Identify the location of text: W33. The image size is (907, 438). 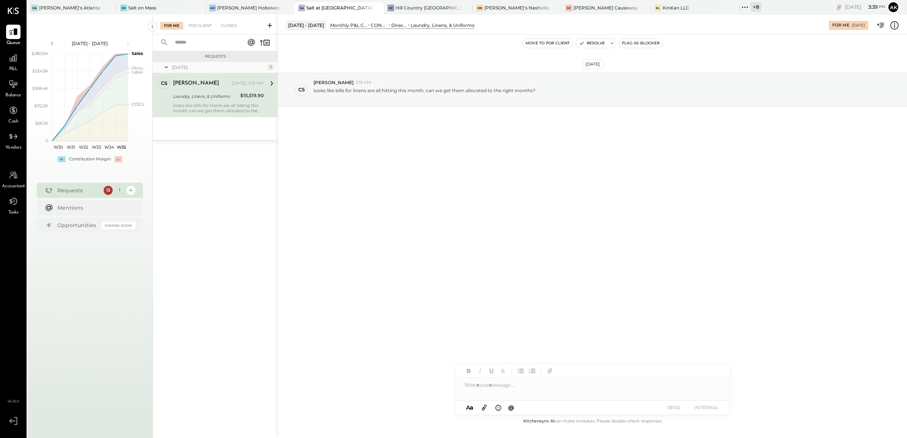
(96, 147).